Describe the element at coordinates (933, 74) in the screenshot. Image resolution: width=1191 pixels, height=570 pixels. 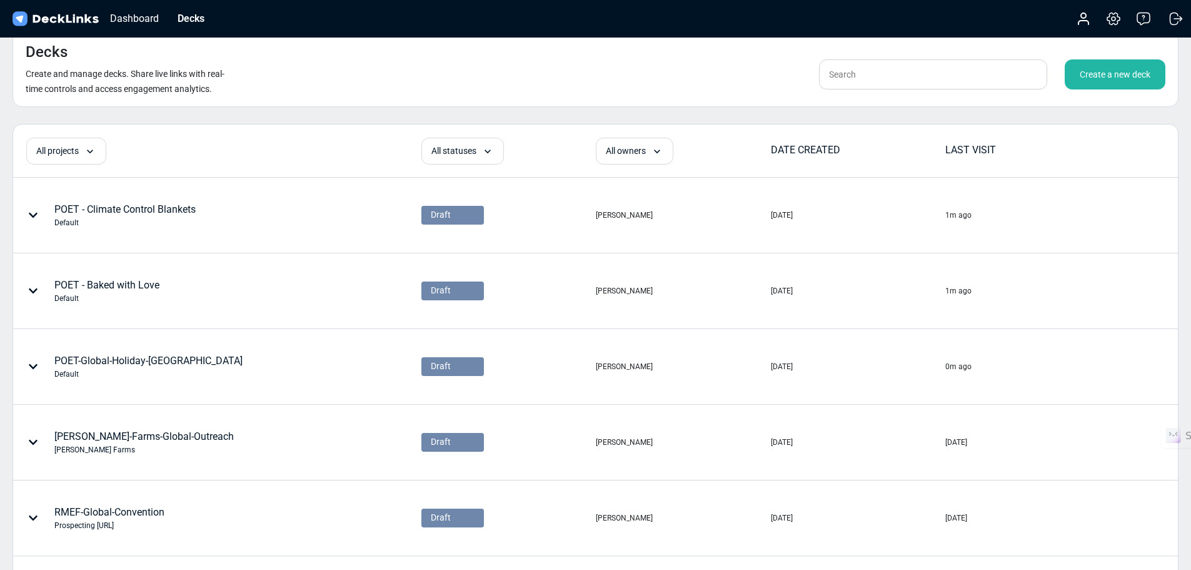
I see `input: Search` at that location.